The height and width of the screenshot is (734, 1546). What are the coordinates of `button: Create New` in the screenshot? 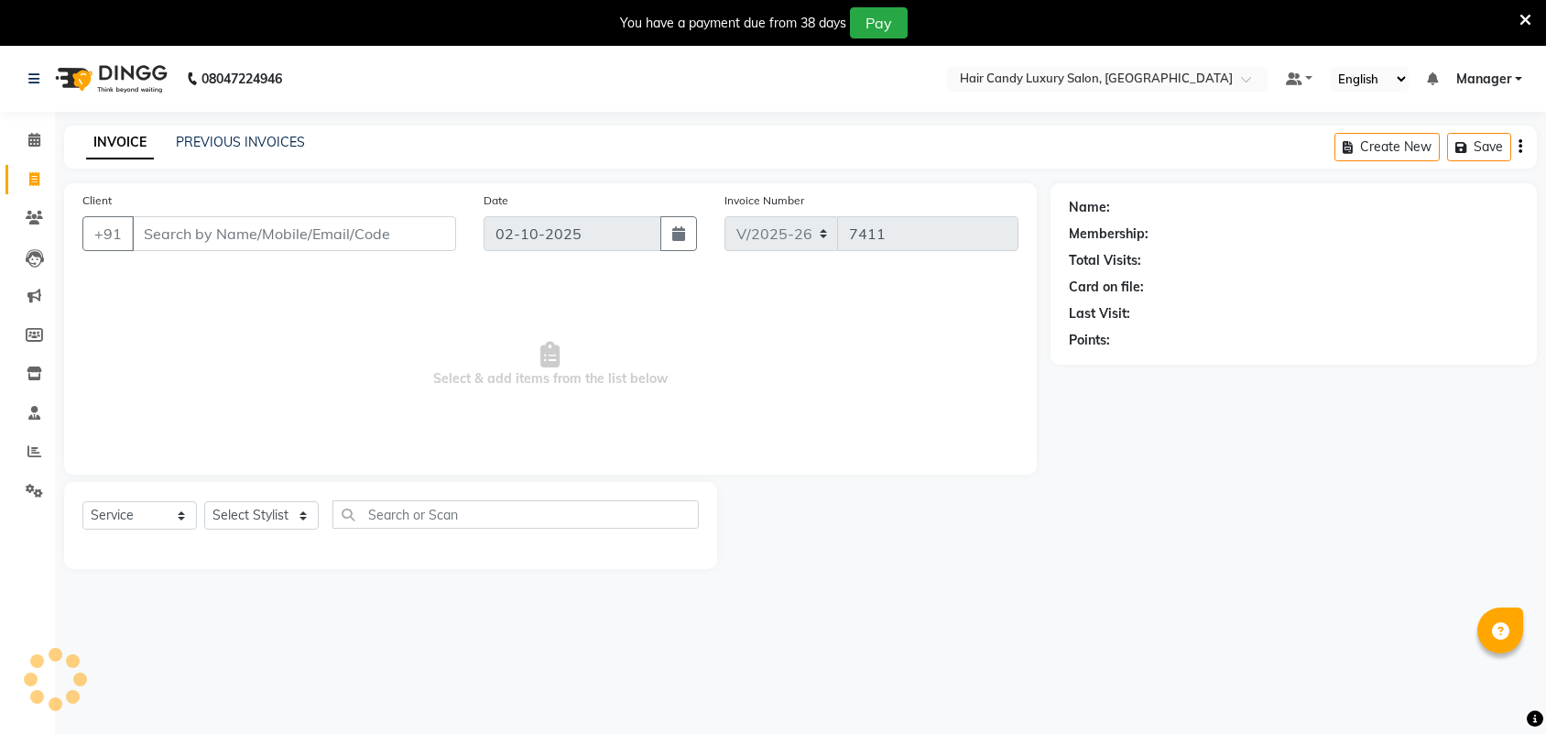 It's located at (1387, 147).